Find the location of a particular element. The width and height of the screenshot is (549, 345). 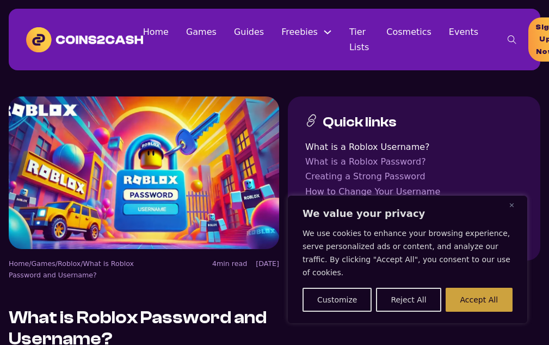

img: Password and username in Roblox is located at coordinates (144, 173).